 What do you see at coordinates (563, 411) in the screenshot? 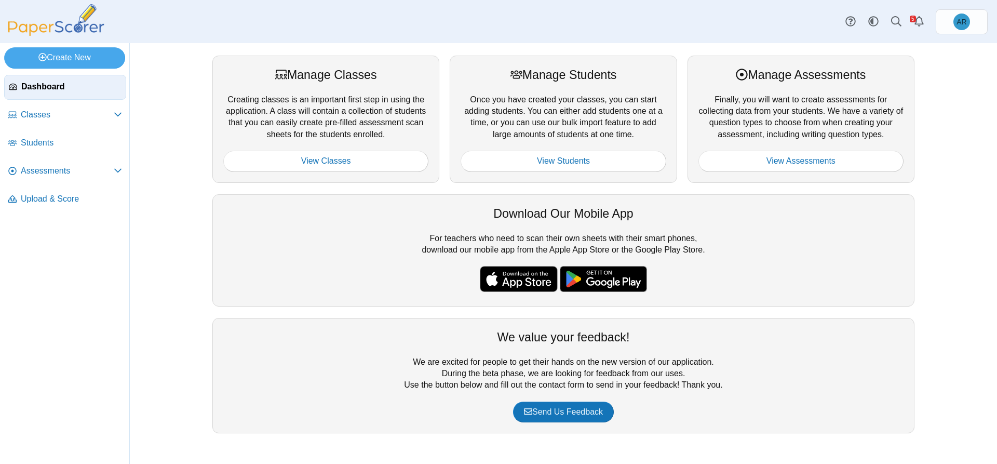
I see `span: Send Us Feedback` at bounding box center [563, 411].